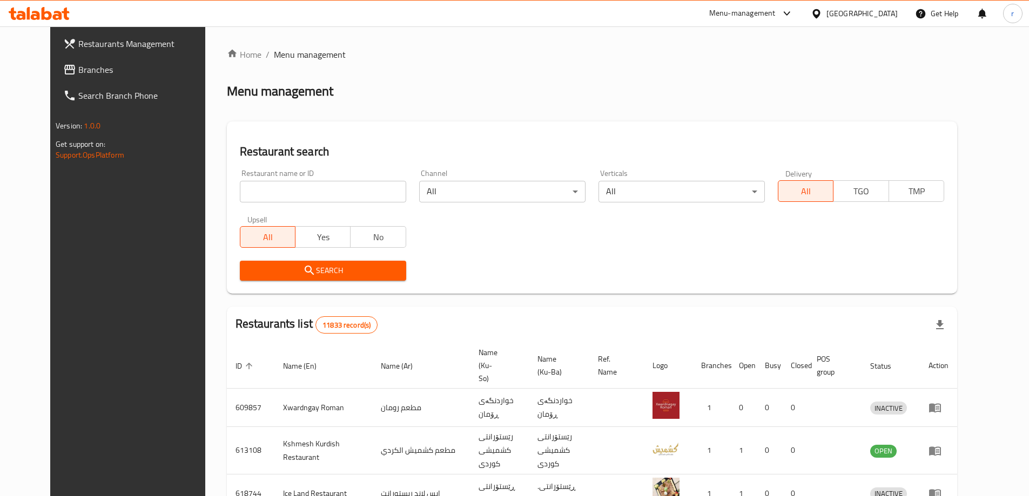 The width and height of the screenshot is (1029, 496). What do you see at coordinates (888, 408) in the screenshot?
I see `span: INACTIVE` at bounding box center [888, 408].